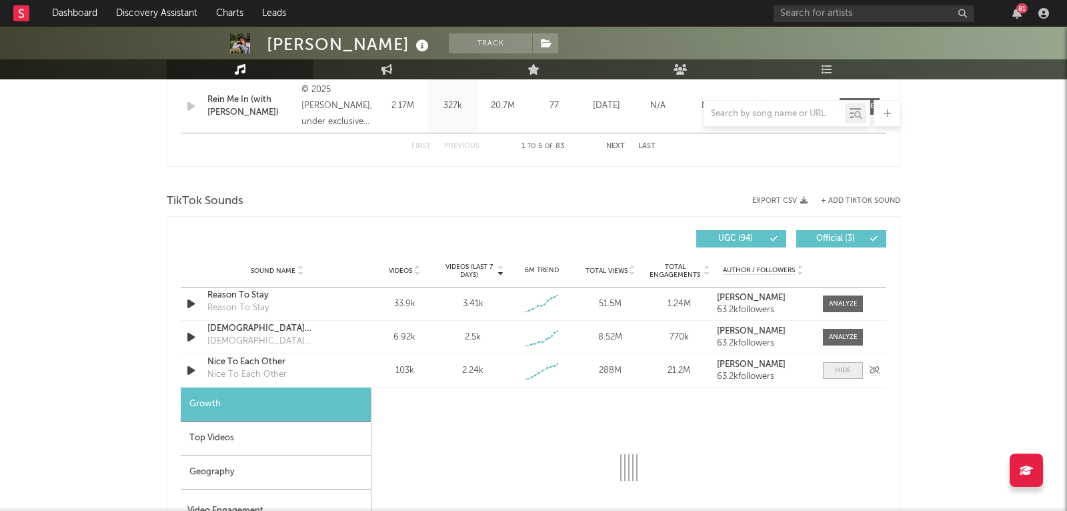 The height and width of the screenshot is (511, 1067). Describe the element at coordinates (469, 271) in the screenshot. I see `span: Videos (last 7 days)` at that location.